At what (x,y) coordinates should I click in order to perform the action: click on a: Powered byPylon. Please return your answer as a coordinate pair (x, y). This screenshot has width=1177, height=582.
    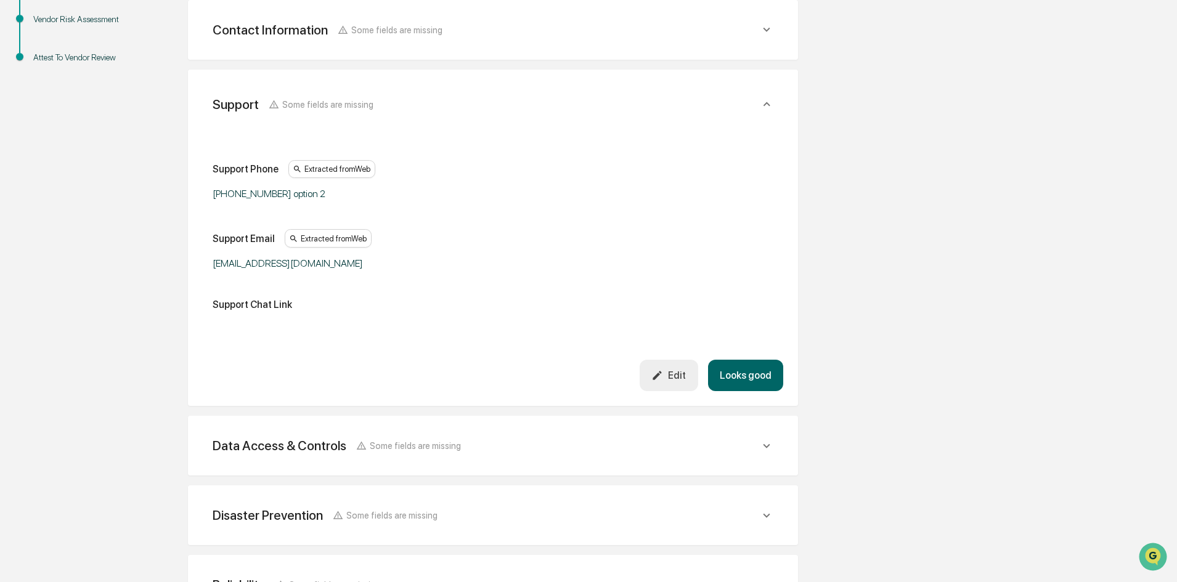
    Looking at the image, I should click on (118, 213).